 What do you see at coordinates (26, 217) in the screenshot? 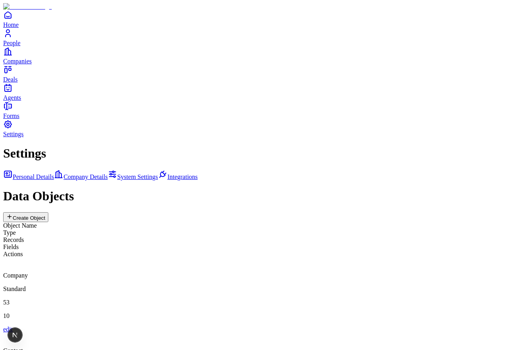
I see `button: Create Object` at bounding box center [26, 217].